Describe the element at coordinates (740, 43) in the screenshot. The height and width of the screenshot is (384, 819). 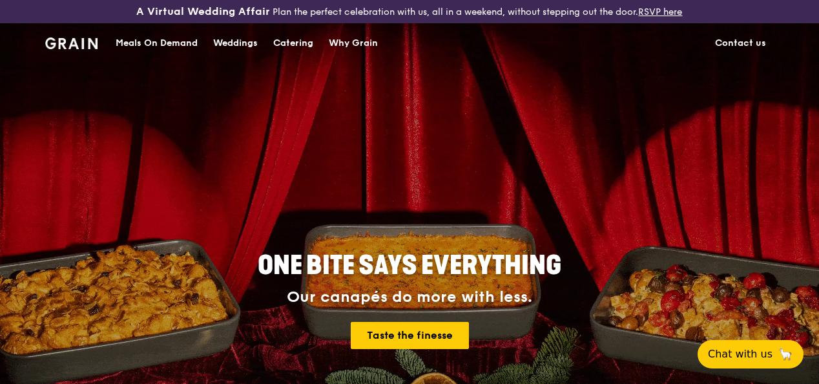
I see `a: Contact us` at that location.